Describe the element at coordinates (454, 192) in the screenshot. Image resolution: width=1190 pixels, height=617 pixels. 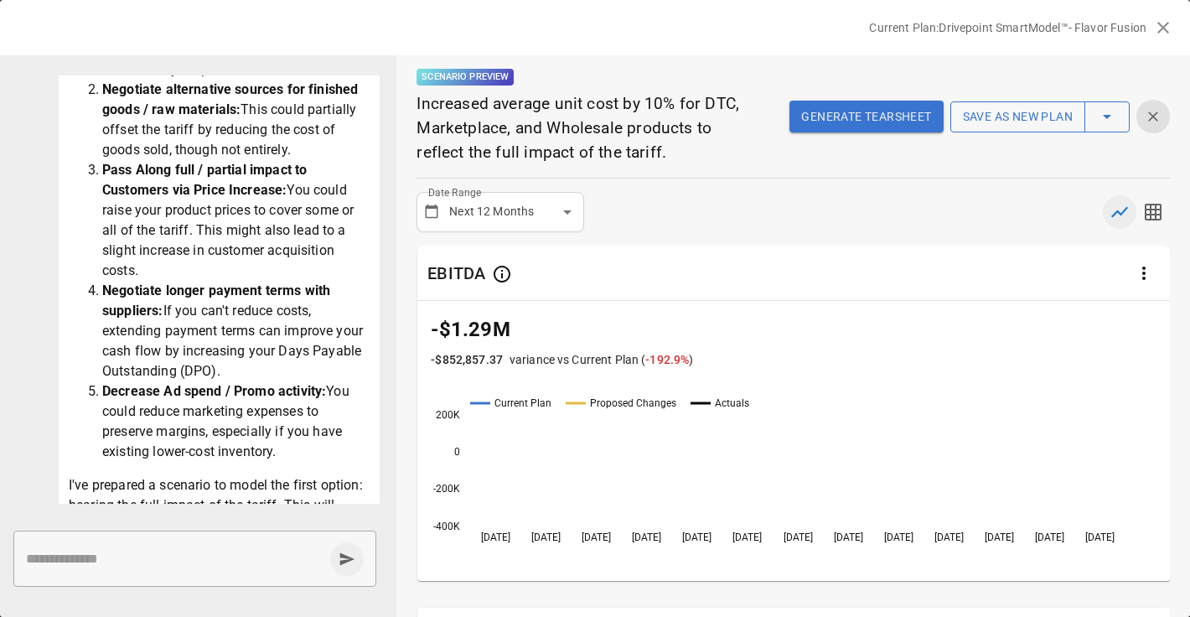
I see `label: Date Range` at that location.